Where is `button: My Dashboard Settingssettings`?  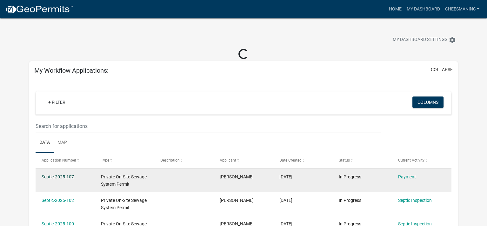
button: My Dashboard Settingssettings is located at coordinates (424, 40).